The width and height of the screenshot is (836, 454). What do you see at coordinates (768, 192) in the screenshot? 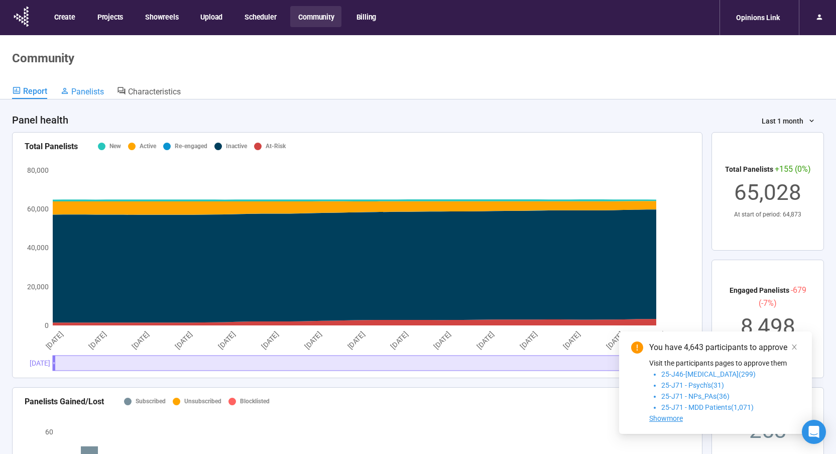
I see `div: 65,028` at bounding box center [768, 192].